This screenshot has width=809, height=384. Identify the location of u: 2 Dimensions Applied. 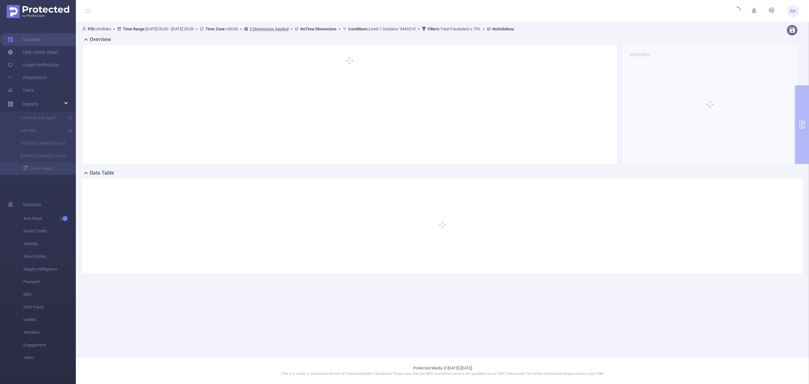
(269, 29).